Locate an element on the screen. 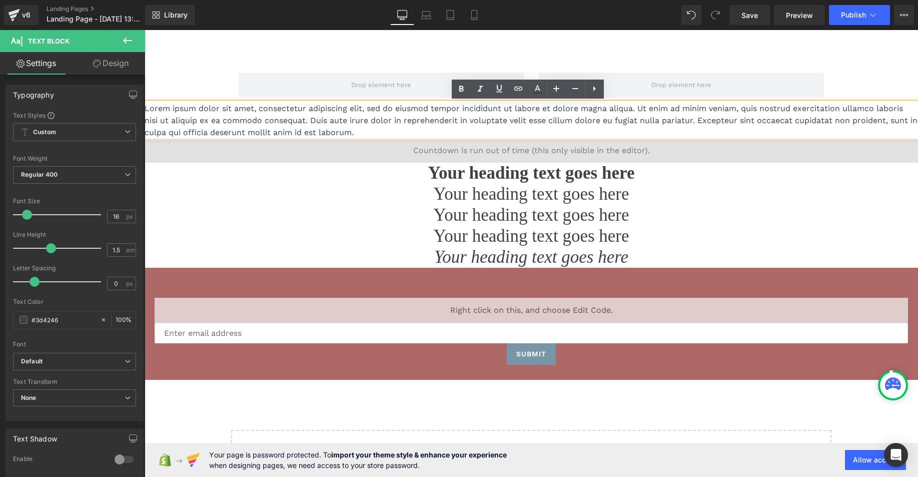 The width and height of the screenshot is (918, 477). a: Tablet is located at coordinates (450, 15).